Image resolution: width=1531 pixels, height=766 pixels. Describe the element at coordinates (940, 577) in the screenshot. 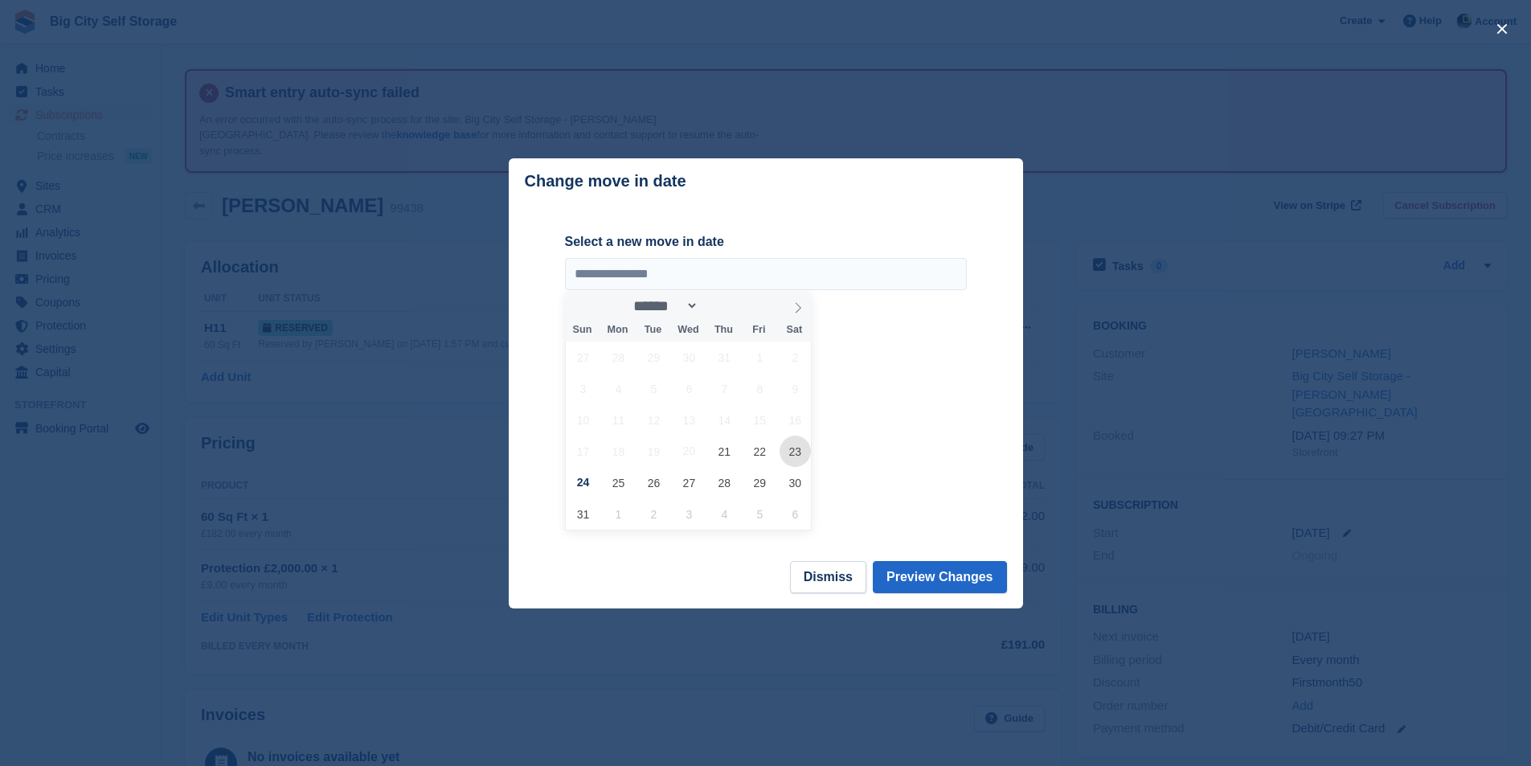

I see `button: Preview Changes` at that location.